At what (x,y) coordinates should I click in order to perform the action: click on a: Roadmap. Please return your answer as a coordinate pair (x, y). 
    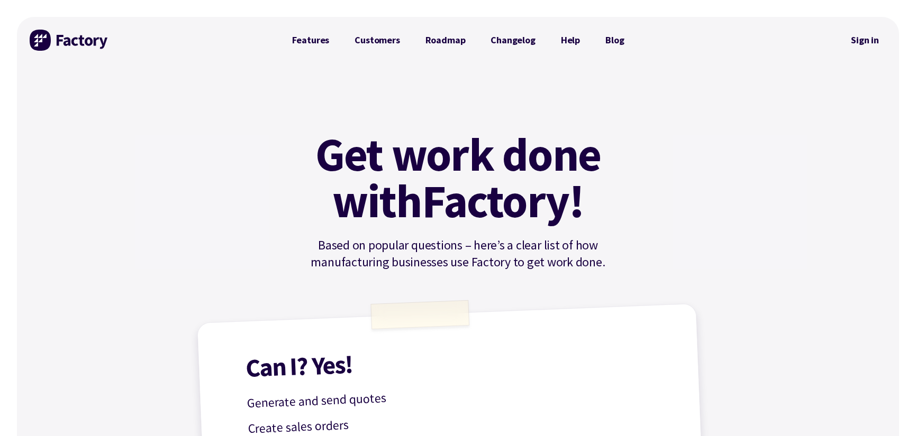
    Looking at the image, I should click on (445, 40).